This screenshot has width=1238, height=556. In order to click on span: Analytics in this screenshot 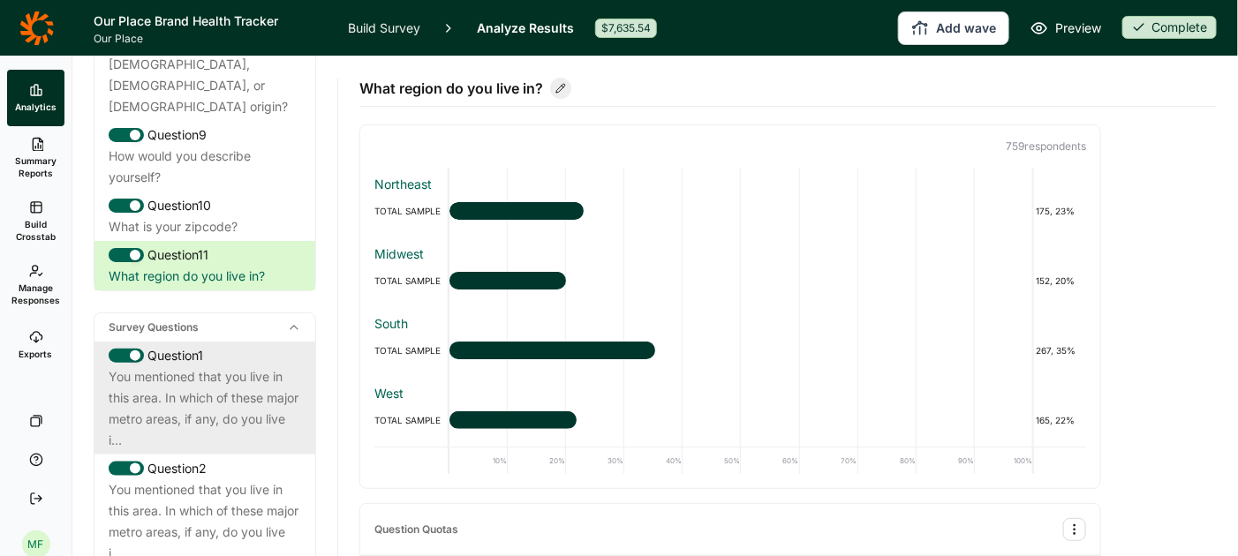, I will do `click(35, 107)`.